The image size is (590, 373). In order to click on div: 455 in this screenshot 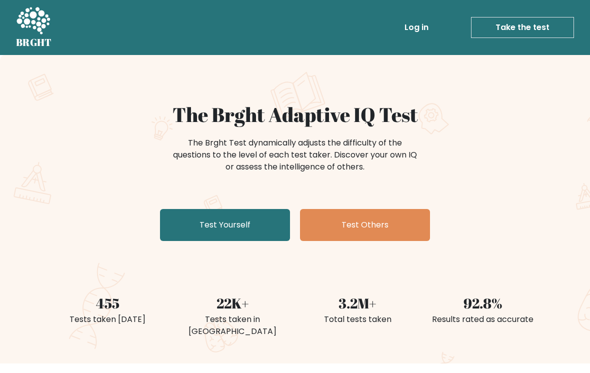, I will do `click(107, 303)`.